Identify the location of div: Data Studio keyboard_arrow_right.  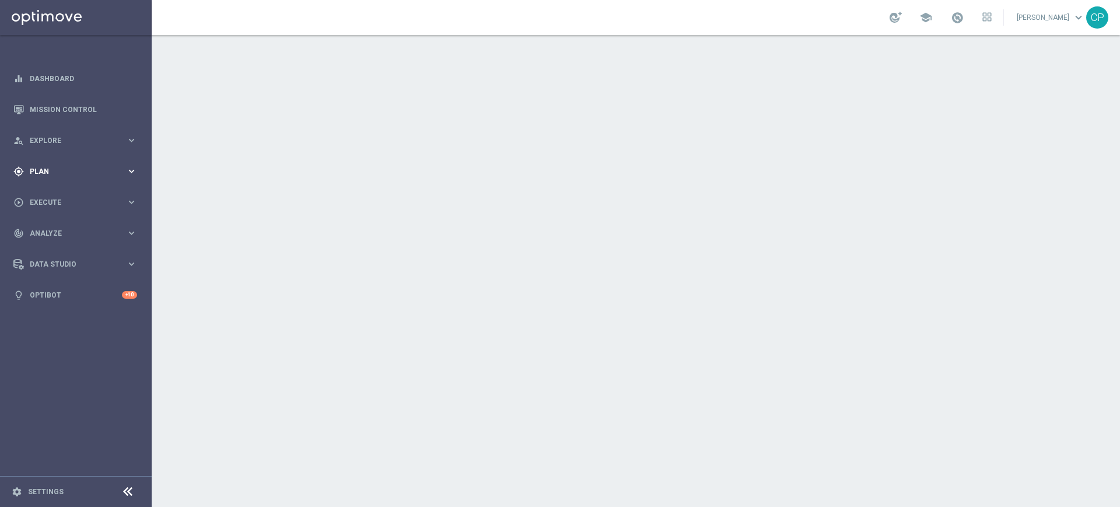
(75, 264).